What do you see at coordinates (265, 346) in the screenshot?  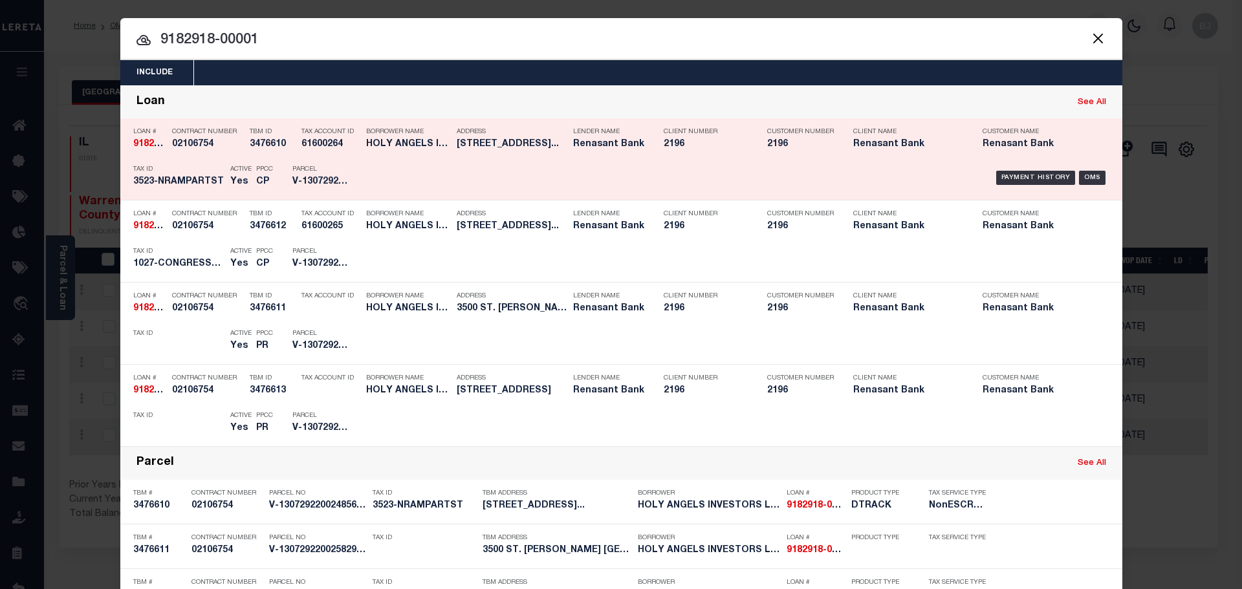 I see `h5: PR` at bounding box center [265, 346].